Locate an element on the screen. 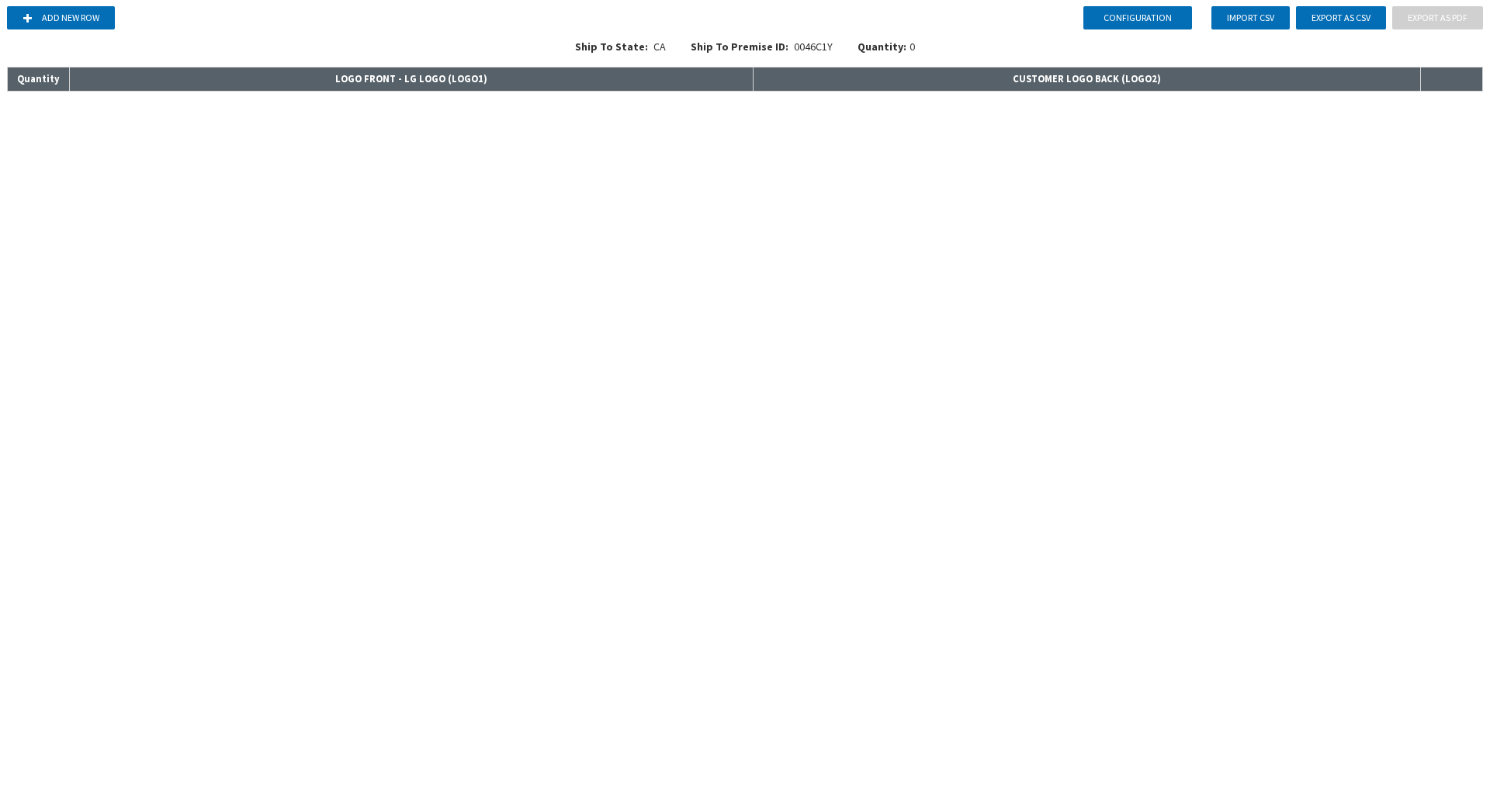 Image resolution: width=1490 pixels, height=800 pixels. span: Ship To Premise ID: is located at coordinates (739, 47).